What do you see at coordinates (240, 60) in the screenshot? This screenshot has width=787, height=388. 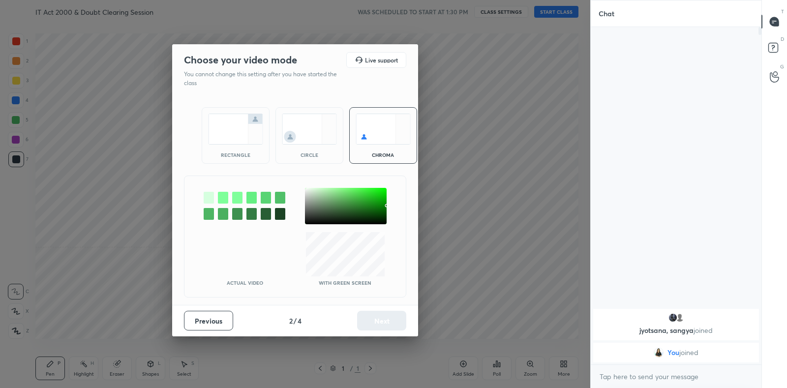 I see `h2: Choose your video mode` at bounding box center [240, 60].